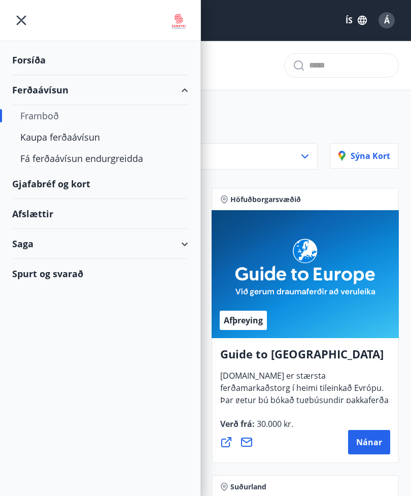 The height and width of the screenshot is (496, 411). What do you see at coordinates (100, 244) in the screenshot?
I see `div: Saga` at bounding box center [100, 244].